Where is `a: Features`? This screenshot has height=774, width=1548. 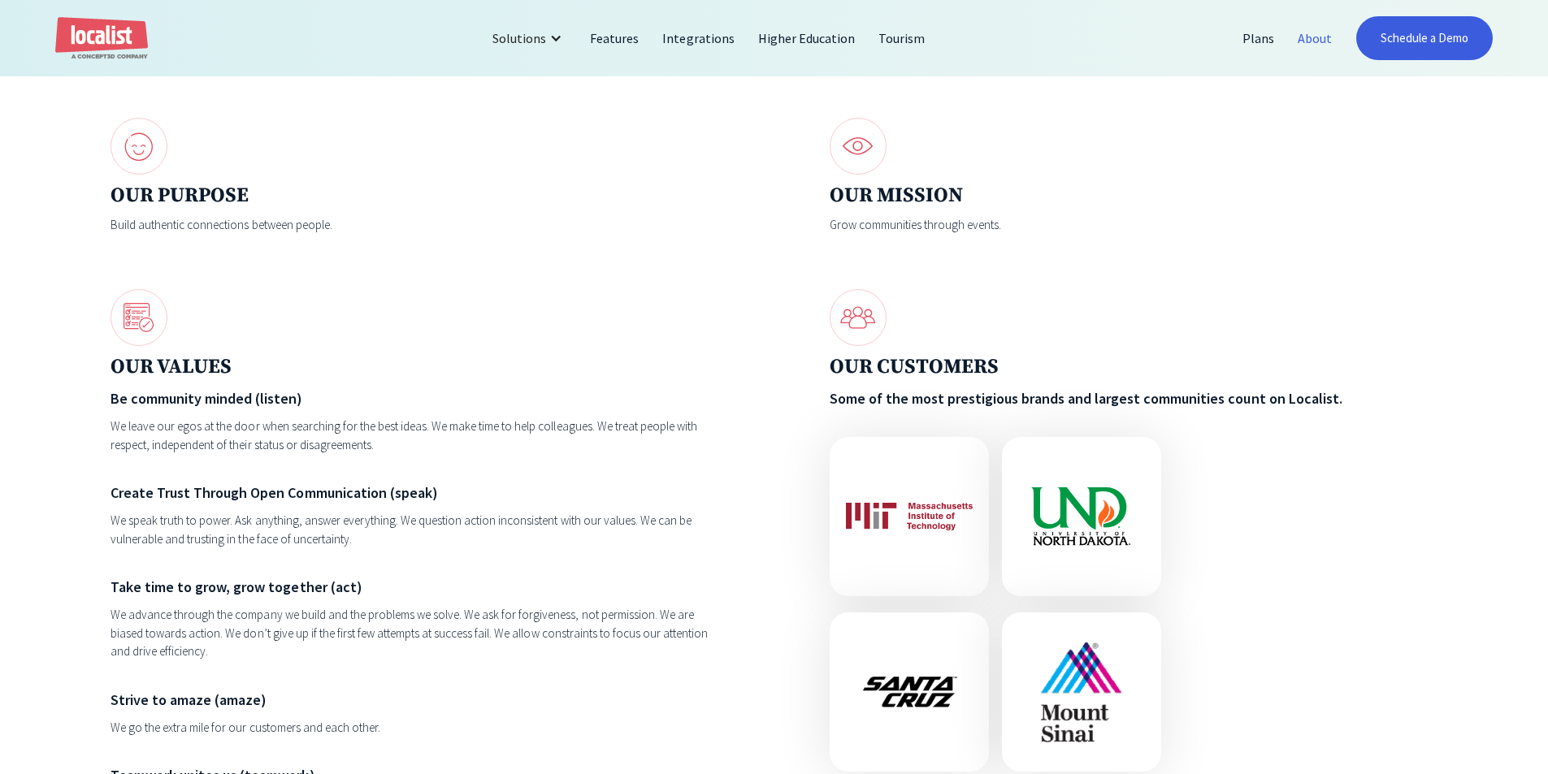 a: Features is located at coordinates (614, 38).